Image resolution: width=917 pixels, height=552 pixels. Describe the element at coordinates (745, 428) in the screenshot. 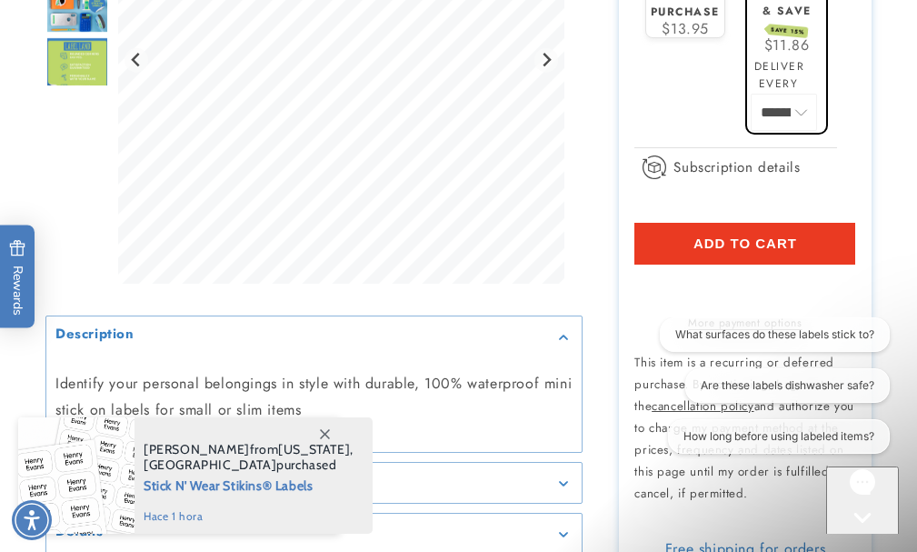

I see `small: This item is a recurring or deferred purchase. By continuing, I agree to the and authorize you to...` at that location.